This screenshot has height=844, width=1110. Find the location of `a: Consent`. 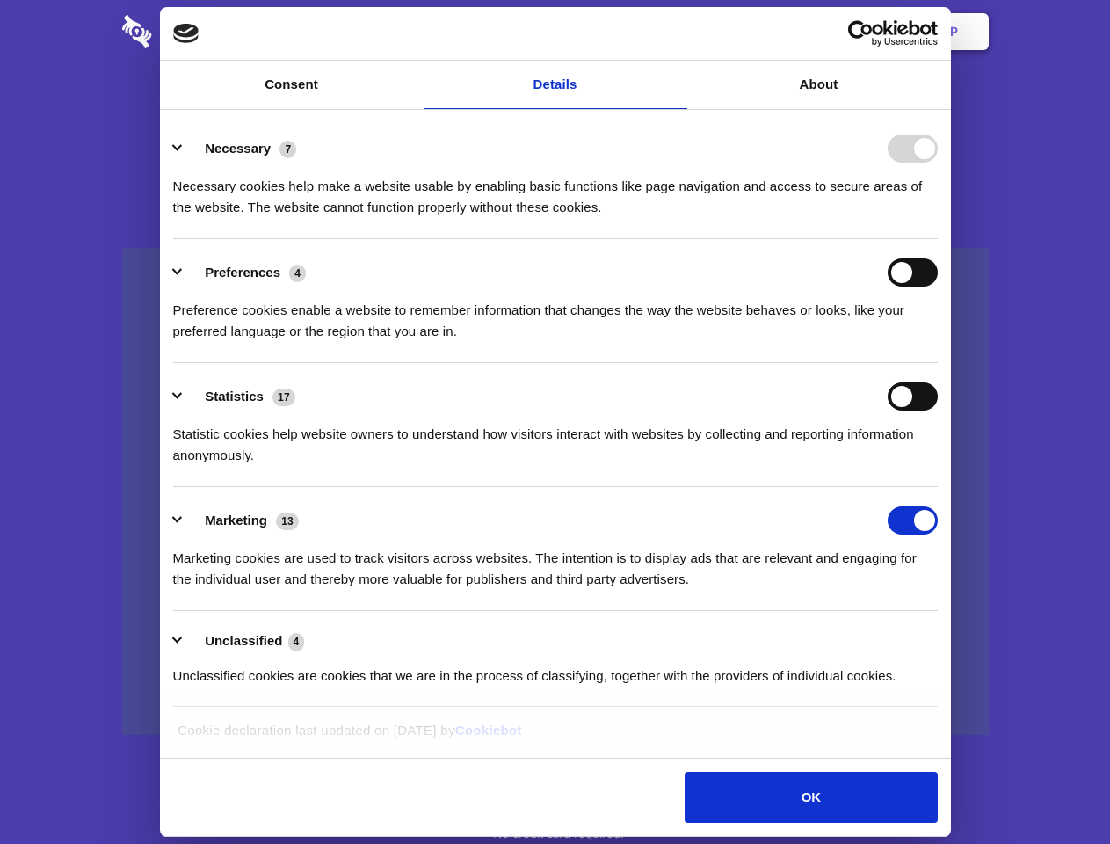

a: Consent is located at coordinates (292, 84).